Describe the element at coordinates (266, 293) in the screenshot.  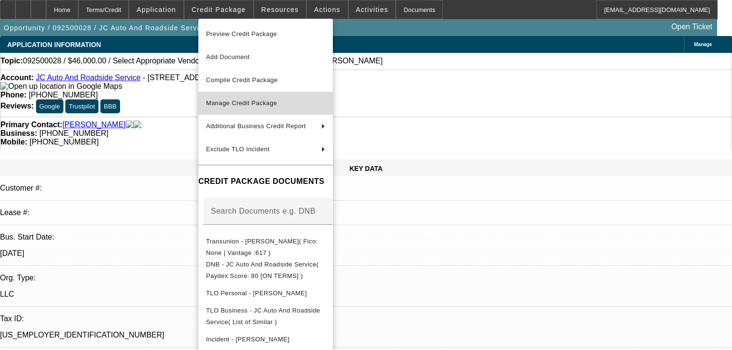
I see `button: TLO Personal - Donath, Jeff` at that location.